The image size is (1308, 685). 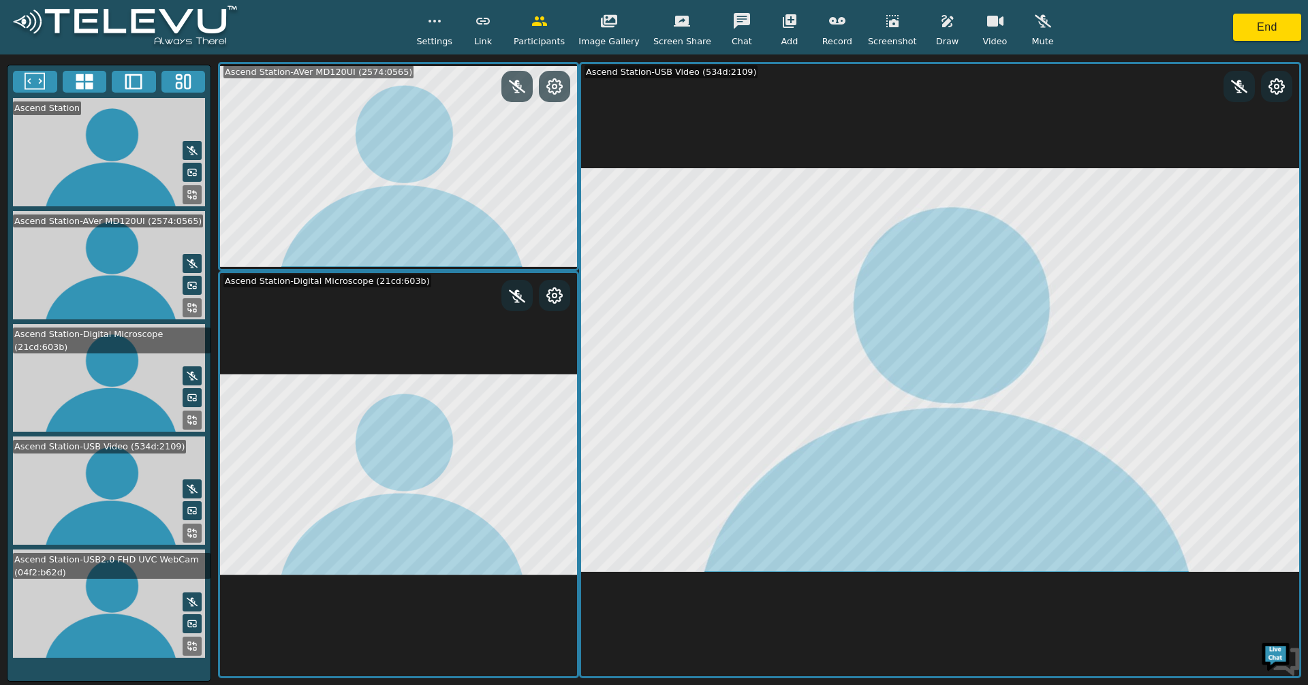 What do you see at coordinates (1281, 658) in the screenshot?
I see `img: Chat Widget` at bounding box center [1281, 658].